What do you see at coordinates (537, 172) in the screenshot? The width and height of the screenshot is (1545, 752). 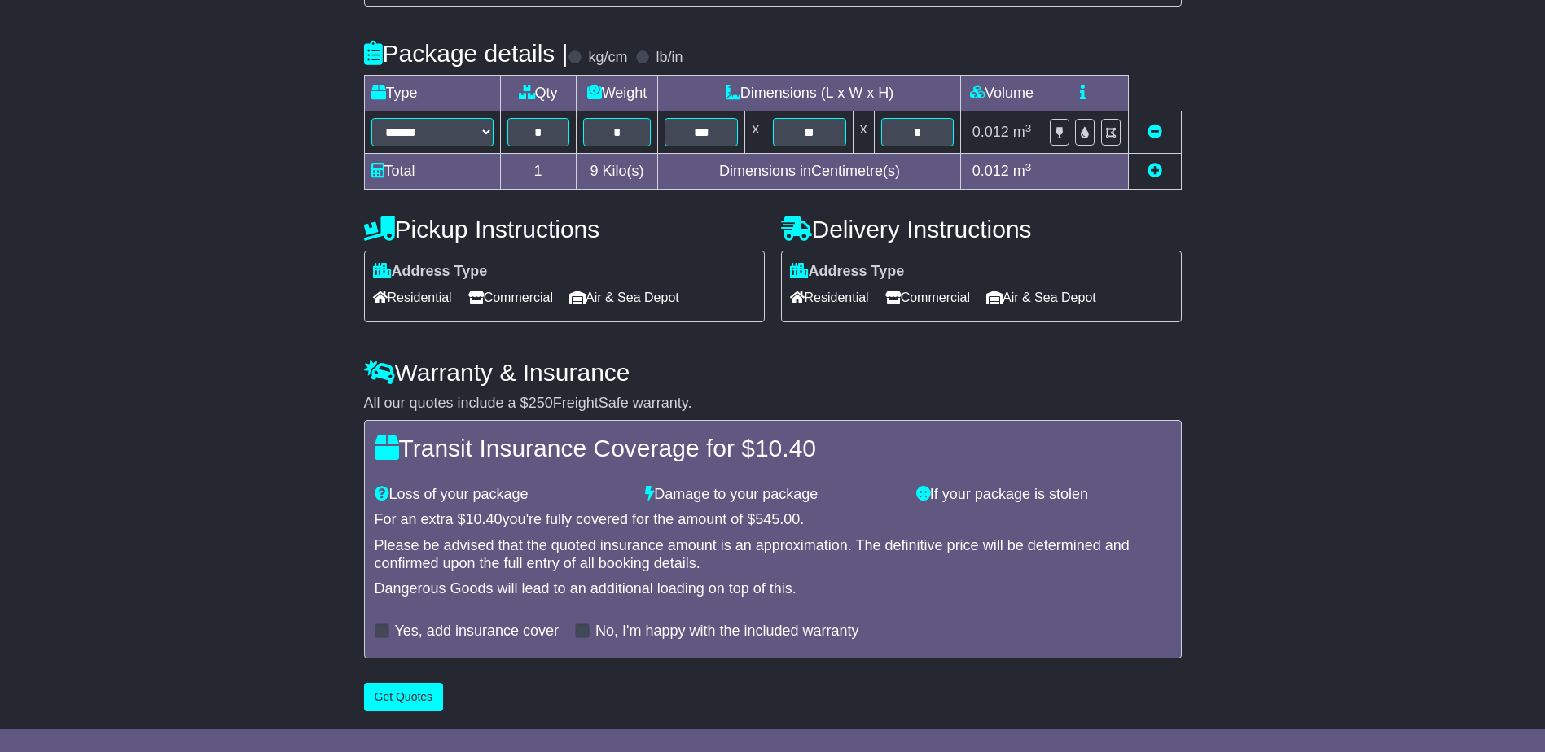 I see `td: 1` at bounding box center [537, 172].